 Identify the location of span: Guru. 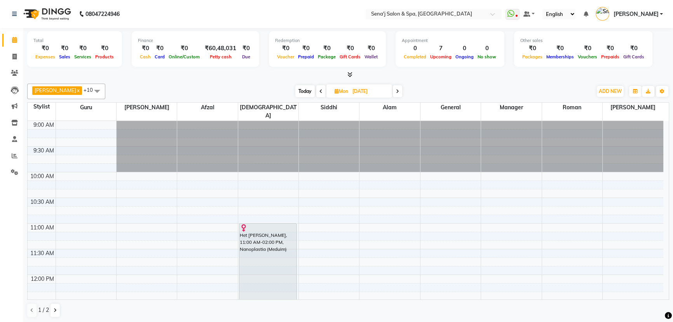
(86, 107).